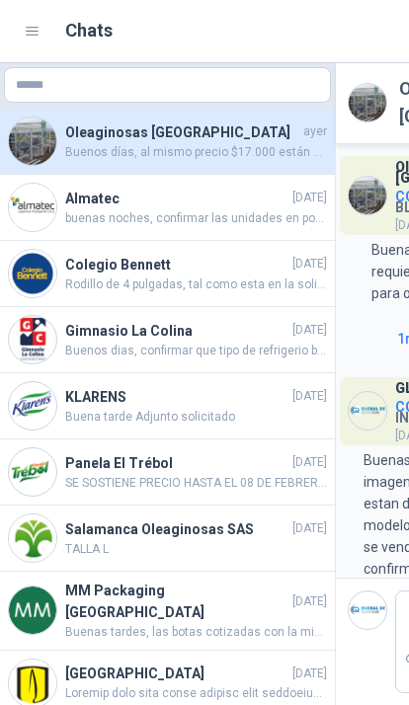  I want to click on span: Buenos días, al mismo precio $17.000 están para entrega inmediata la cantidad solicitada, so click(195, 152).